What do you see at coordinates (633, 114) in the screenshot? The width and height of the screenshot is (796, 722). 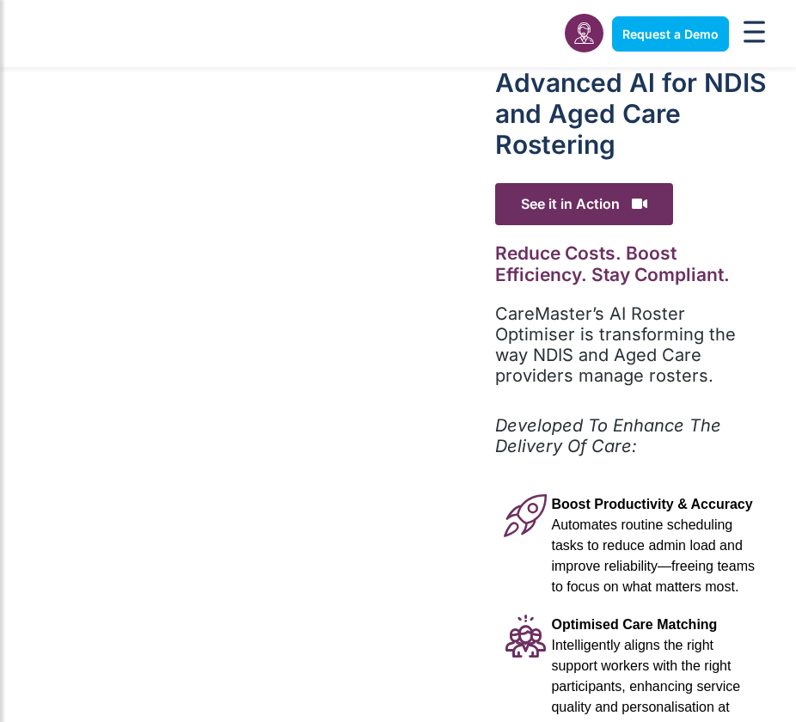 I see `h1: Advanced Al for NDIS and Aged Care Rostering` at bounding box center [633, 114].